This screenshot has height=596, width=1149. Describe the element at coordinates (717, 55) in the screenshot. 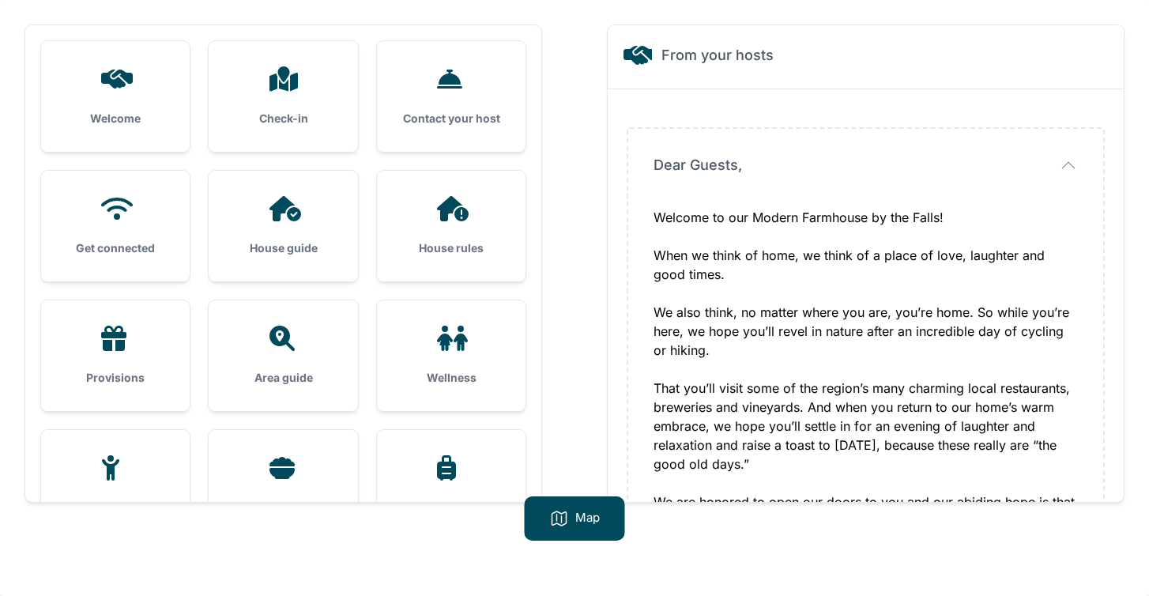

I see `h2: From your hosts` at that location.